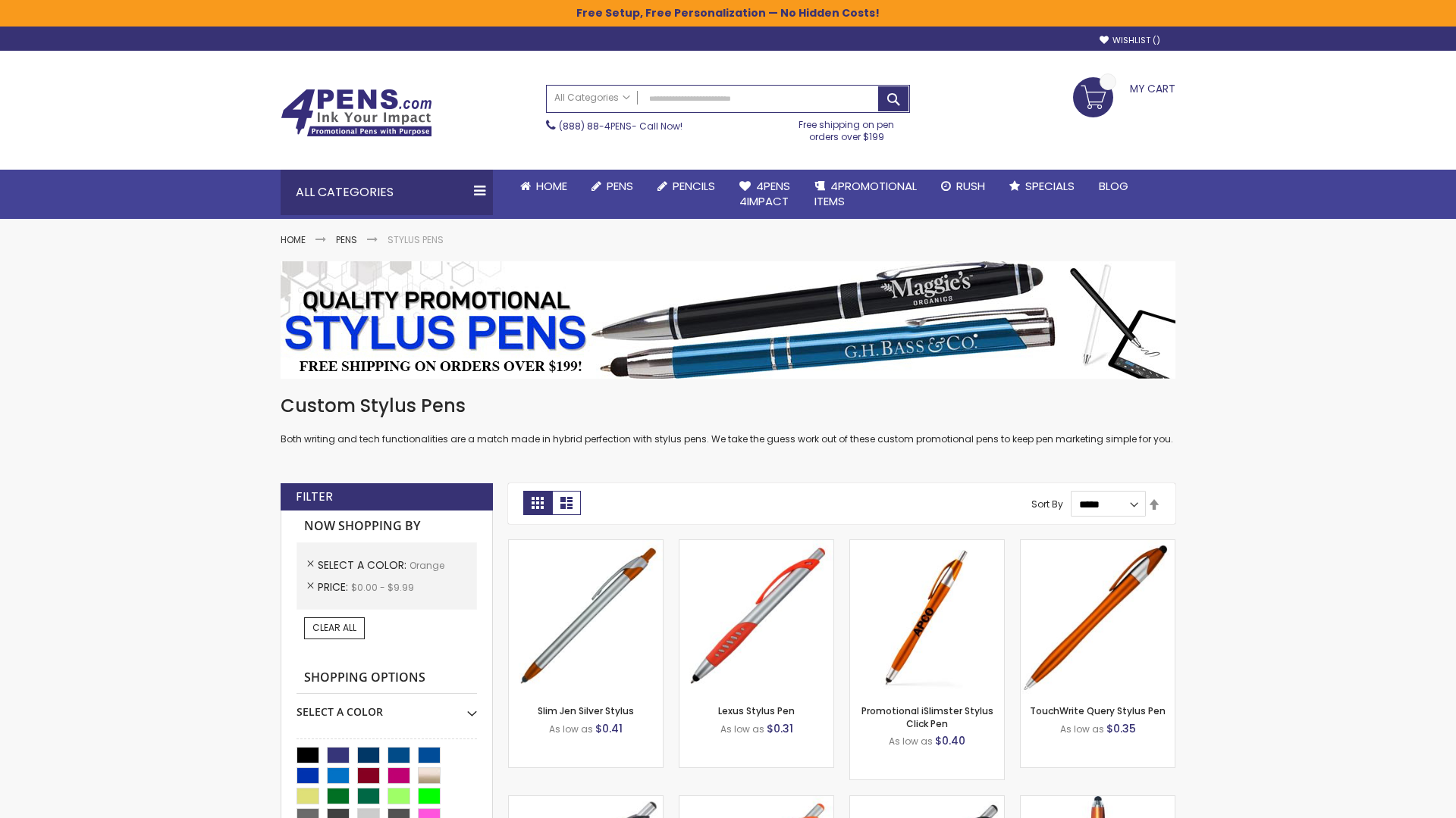 The image size is (1456, 818). I want to click on a: Promotional iSlimster Stylus Click Pen, so click(927, 716).